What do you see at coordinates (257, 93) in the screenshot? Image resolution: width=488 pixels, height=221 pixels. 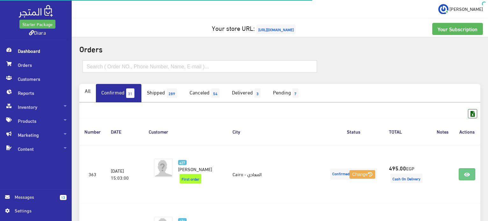 I see `span: 3` at bounding box center [257, 93].